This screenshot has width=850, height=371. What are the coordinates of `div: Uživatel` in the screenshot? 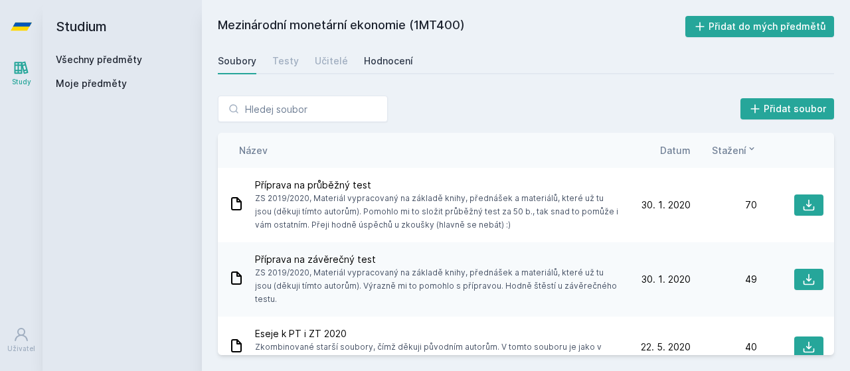 It's located at (21, 349).